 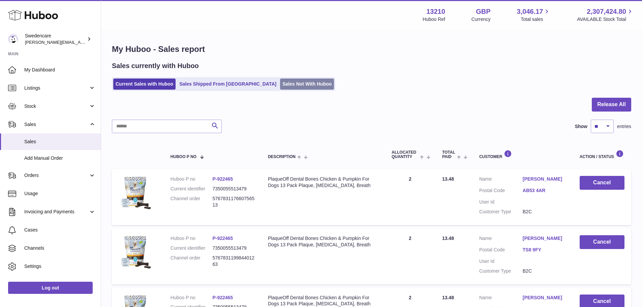 I want to click on a: Current Sales with Huboo, so click(x=144, y=84).